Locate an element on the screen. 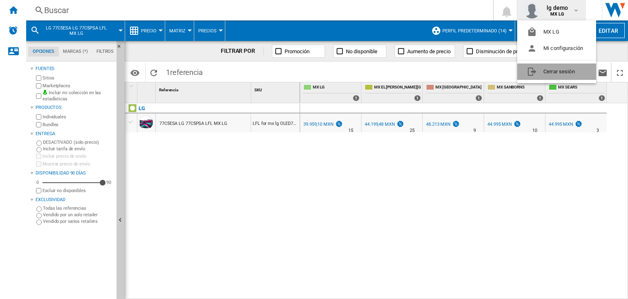 The height and width of the screenshot is (299, 628). md-menu-item: Mi configuración is located at coordinates (557, 48).